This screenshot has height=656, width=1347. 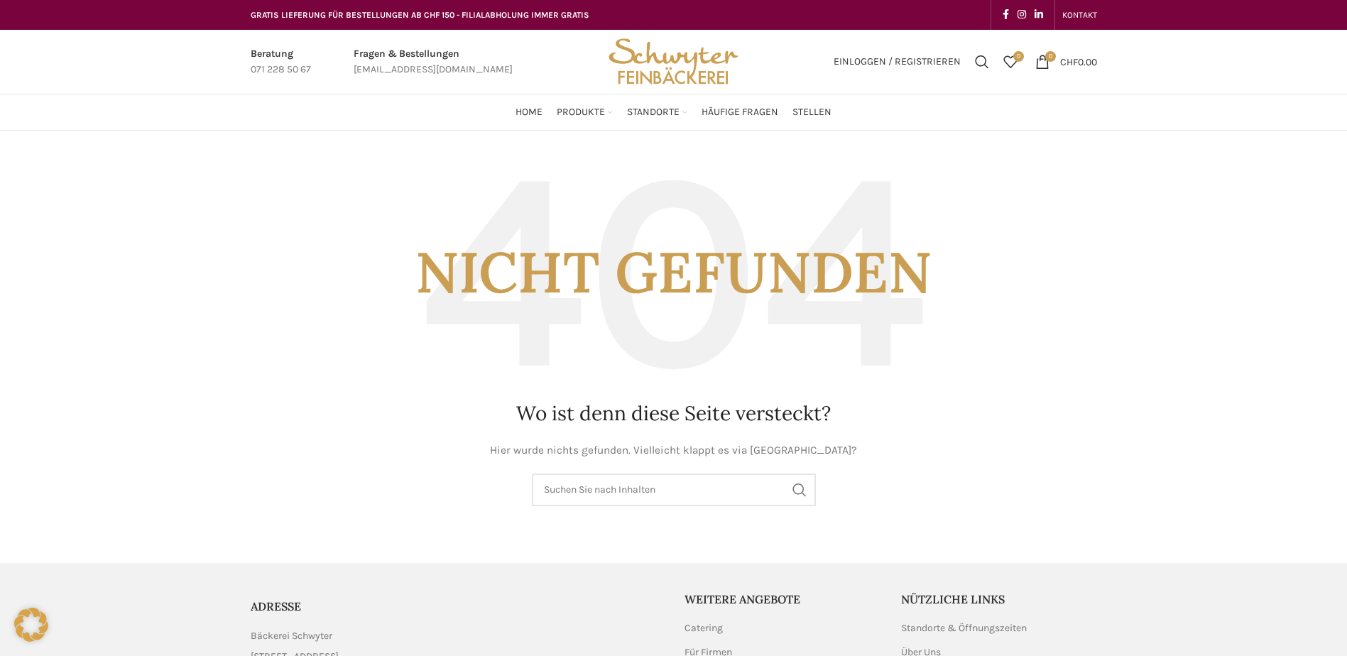 What do you see at coordinates (657, 112) in the screenshot?
I see `a: Standorte` at bounding box center [657, 112].